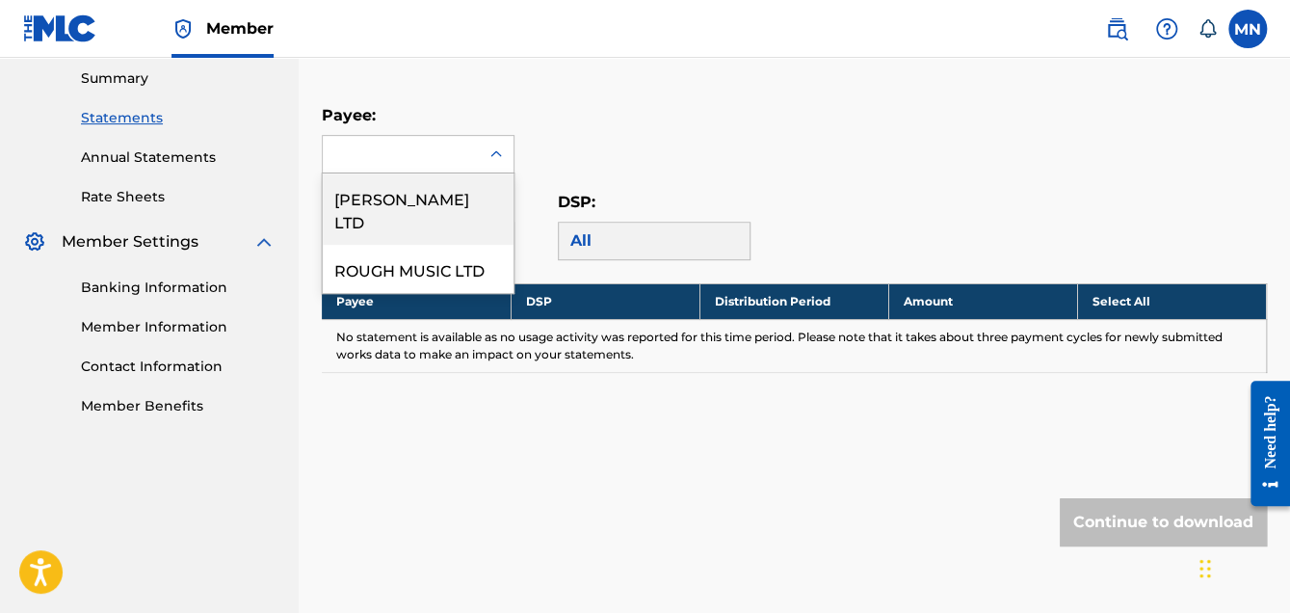 The width and height of the screenshot is (1290, 613). I want to click on div: Help, so click(1167, 29).